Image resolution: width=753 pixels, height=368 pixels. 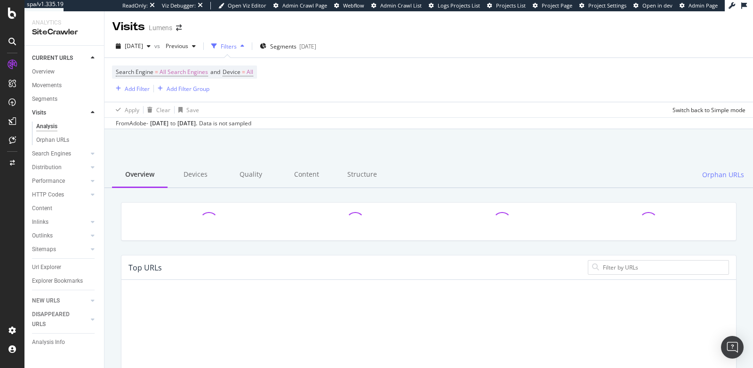 What do you see at coordinates (362, 175) in the screenshot?
I see `div: Structure` at bounding box center [362, 175].